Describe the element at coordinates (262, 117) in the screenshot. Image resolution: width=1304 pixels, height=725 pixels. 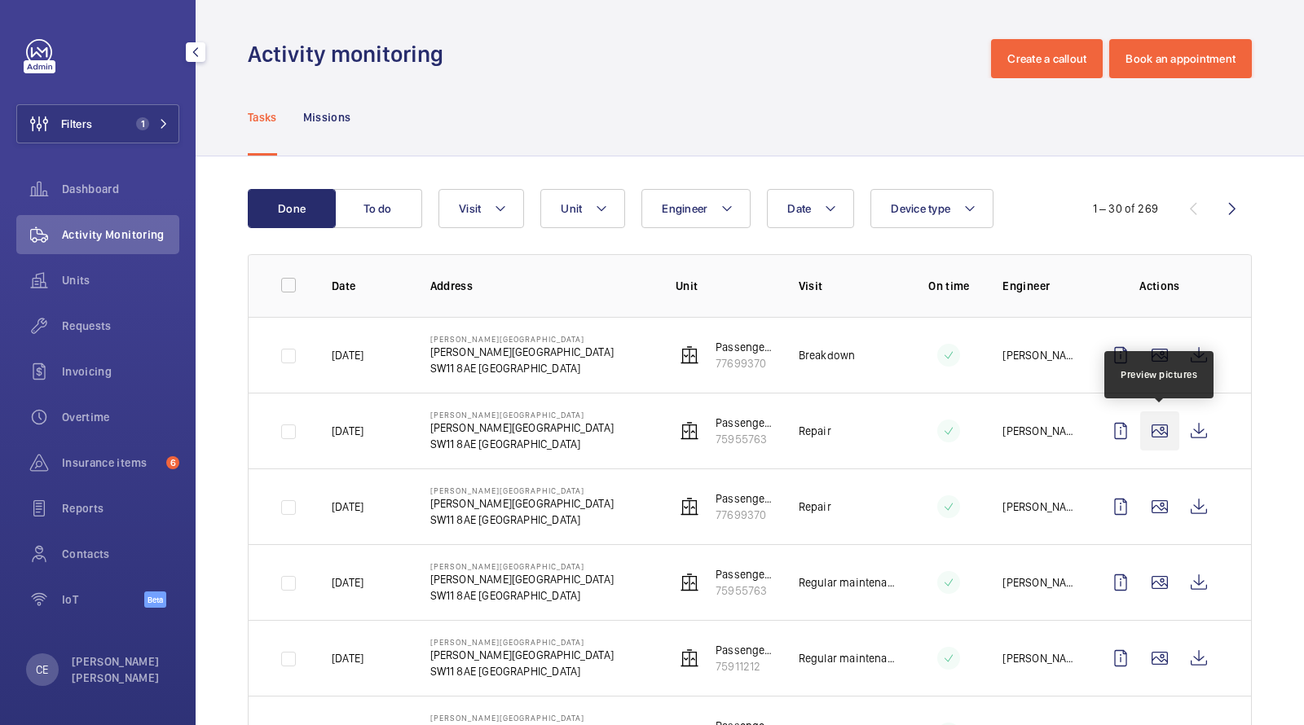
I see `p: Tasks` at that location.